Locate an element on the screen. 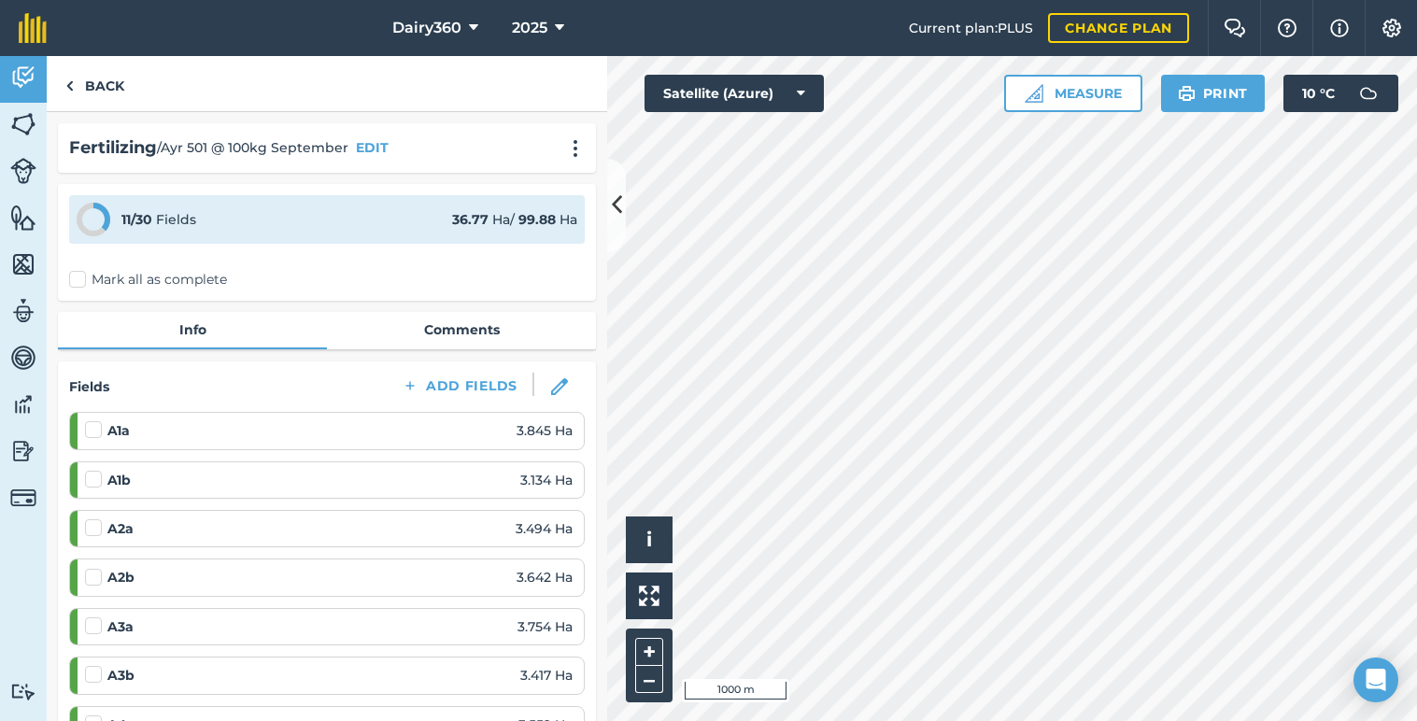 Image resolution: width=1417 pixels, height=721 pixels. div: Ha / Ha is located at coordinates (515, 220).